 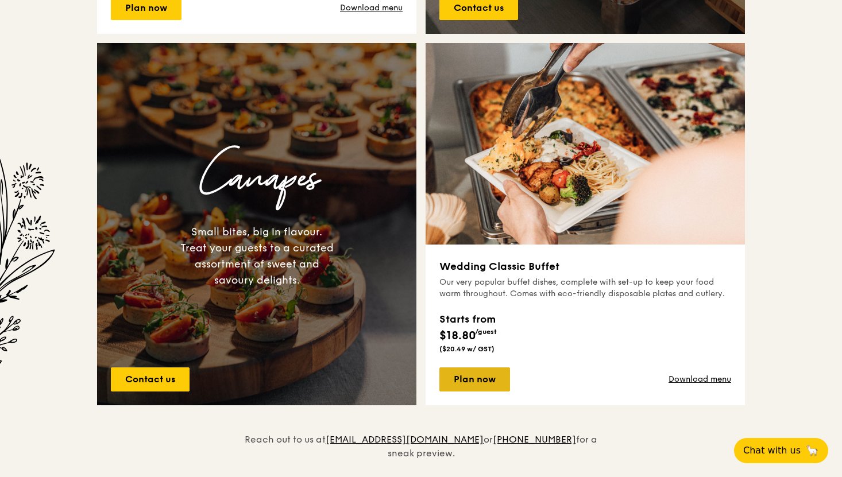 What do you see at coordinates (474, 380) in the screenshot?
I see `a: Plan now` at bounding box center [474, 380].